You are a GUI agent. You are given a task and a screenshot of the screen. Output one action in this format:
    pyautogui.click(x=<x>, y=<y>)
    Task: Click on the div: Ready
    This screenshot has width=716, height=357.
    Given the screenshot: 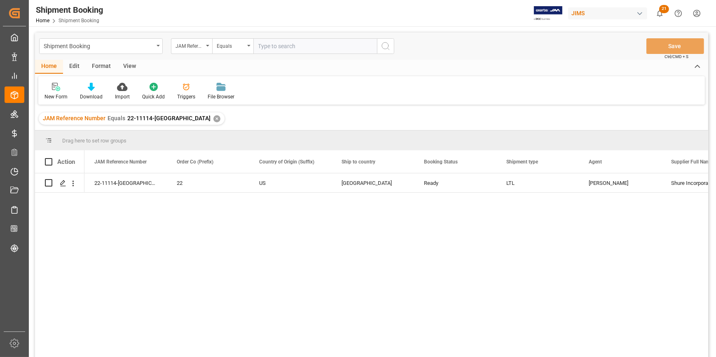 What is the action you would take?
    pyautogui.click(x=455, y=183)
    